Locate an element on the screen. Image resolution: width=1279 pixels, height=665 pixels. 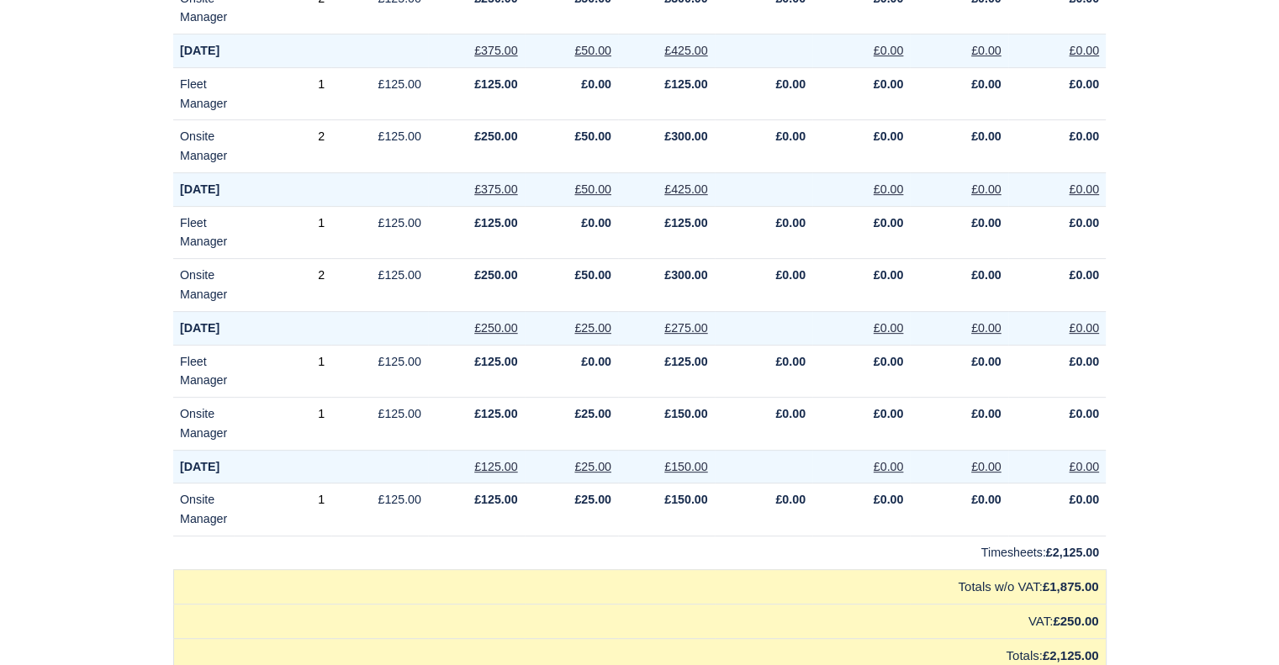
u: £125.00 is located at coordinates (495, 467).